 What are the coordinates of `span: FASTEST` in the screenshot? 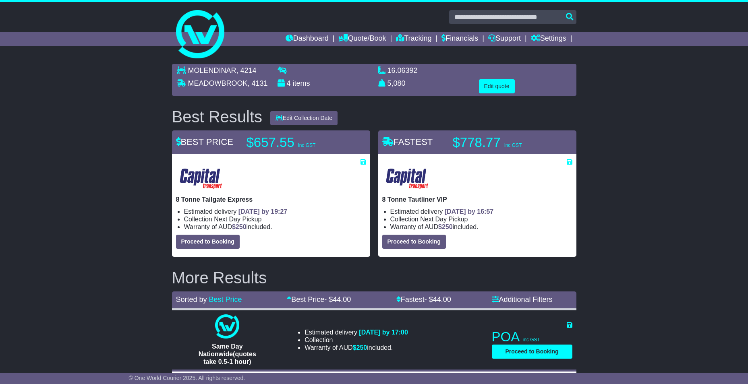 It's located at (407, 142).